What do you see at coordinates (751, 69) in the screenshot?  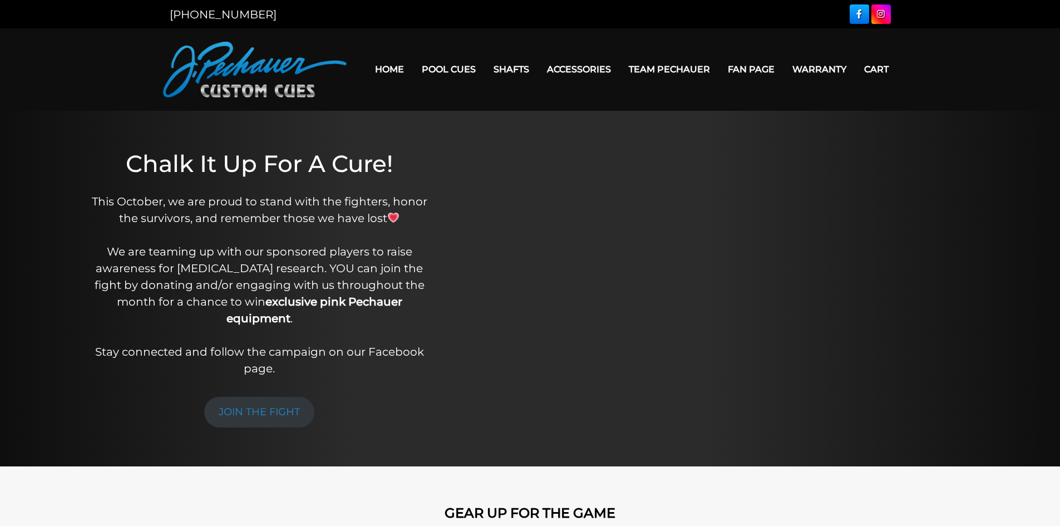 I see `a: Fan Page` at bounding box center [751, 69].